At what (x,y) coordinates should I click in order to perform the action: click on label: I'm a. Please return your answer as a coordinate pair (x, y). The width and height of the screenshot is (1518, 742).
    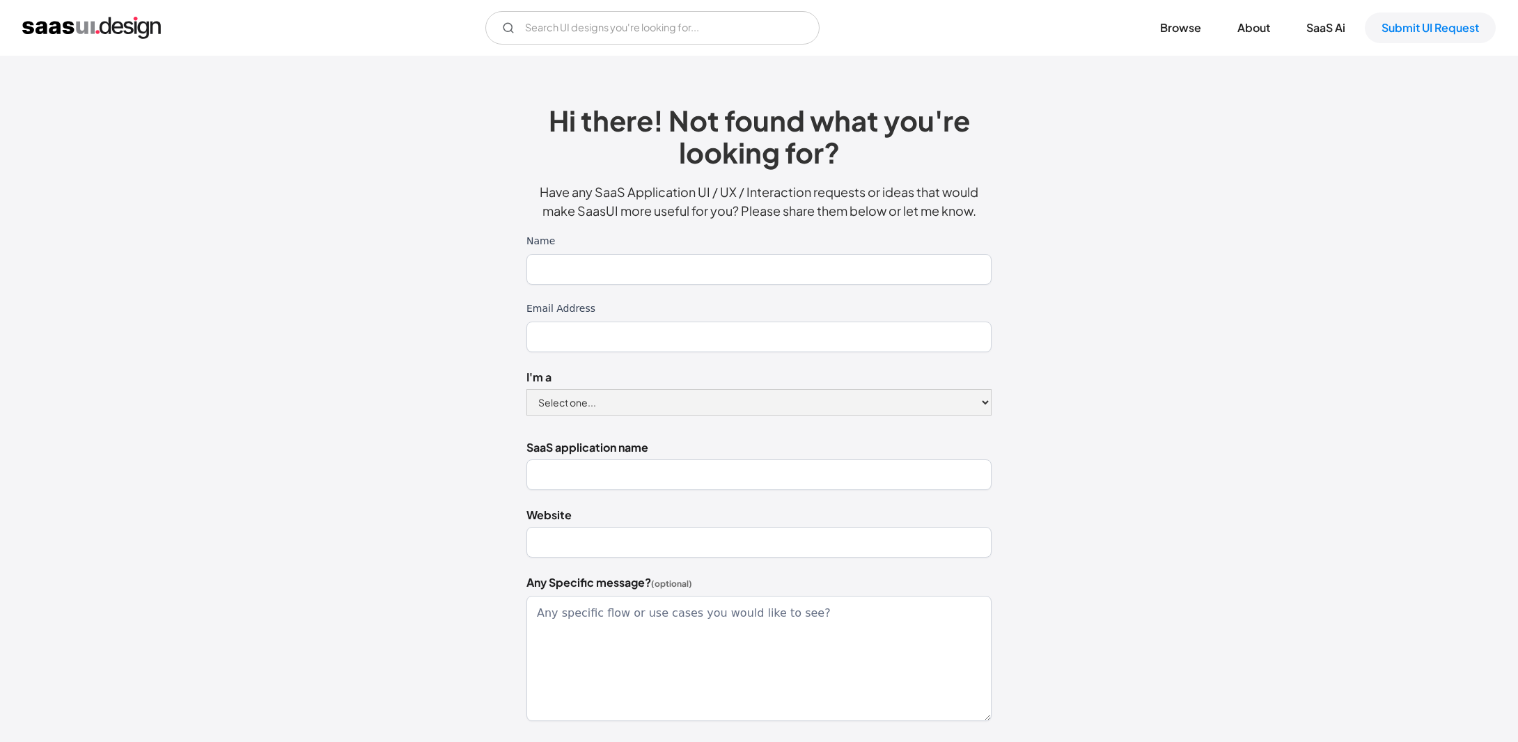
    Looking at the image, I should click on (759, 377).